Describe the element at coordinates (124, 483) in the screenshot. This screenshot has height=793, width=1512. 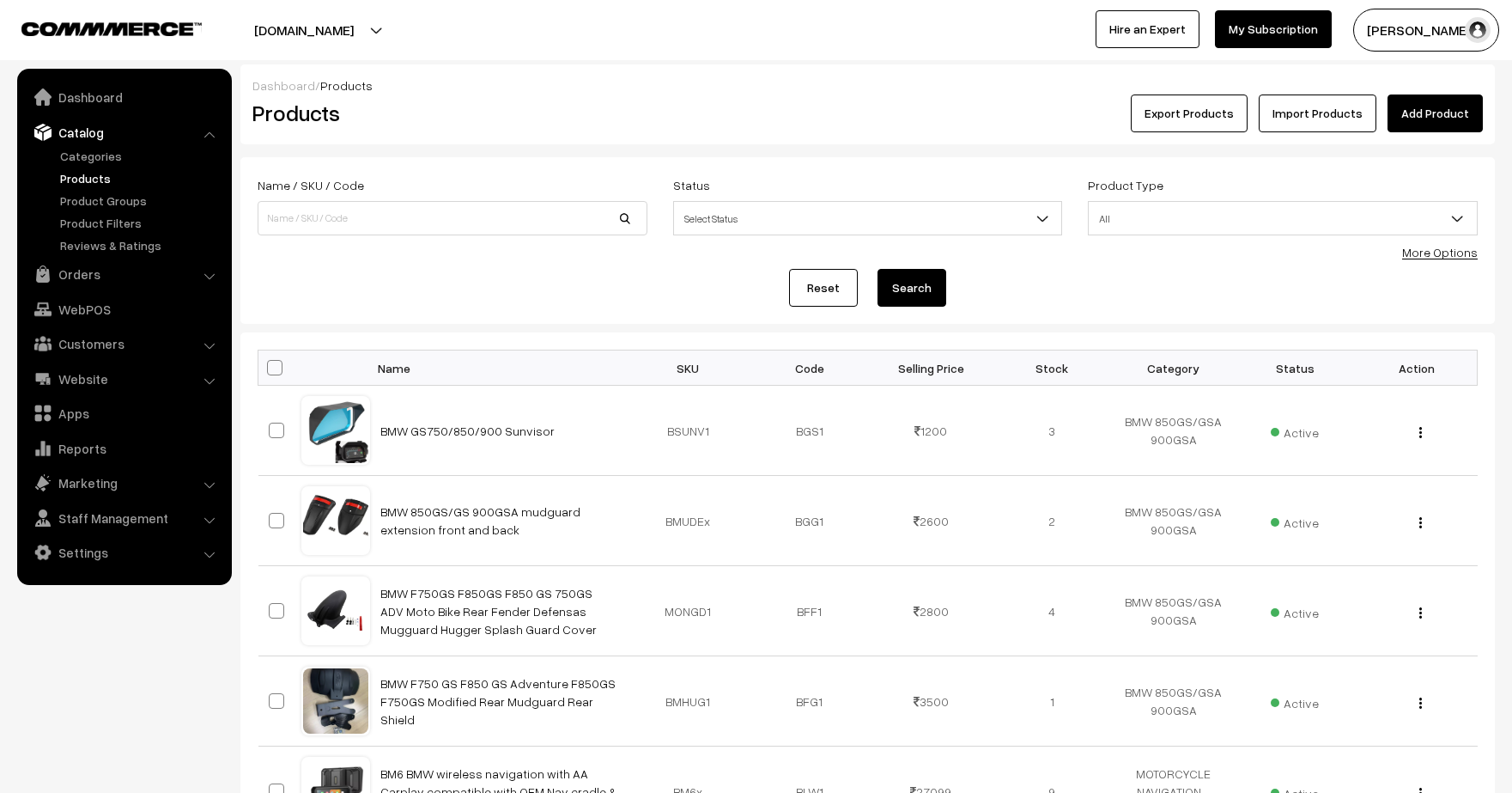
I see `a: Marketing` at that location.